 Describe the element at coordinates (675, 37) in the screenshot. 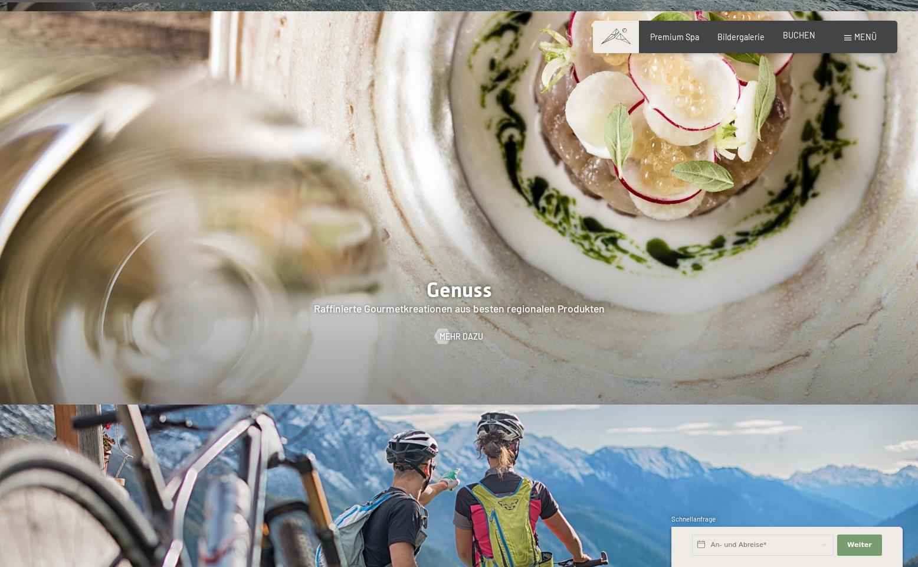

I see `span: Premium Spa` at that location.